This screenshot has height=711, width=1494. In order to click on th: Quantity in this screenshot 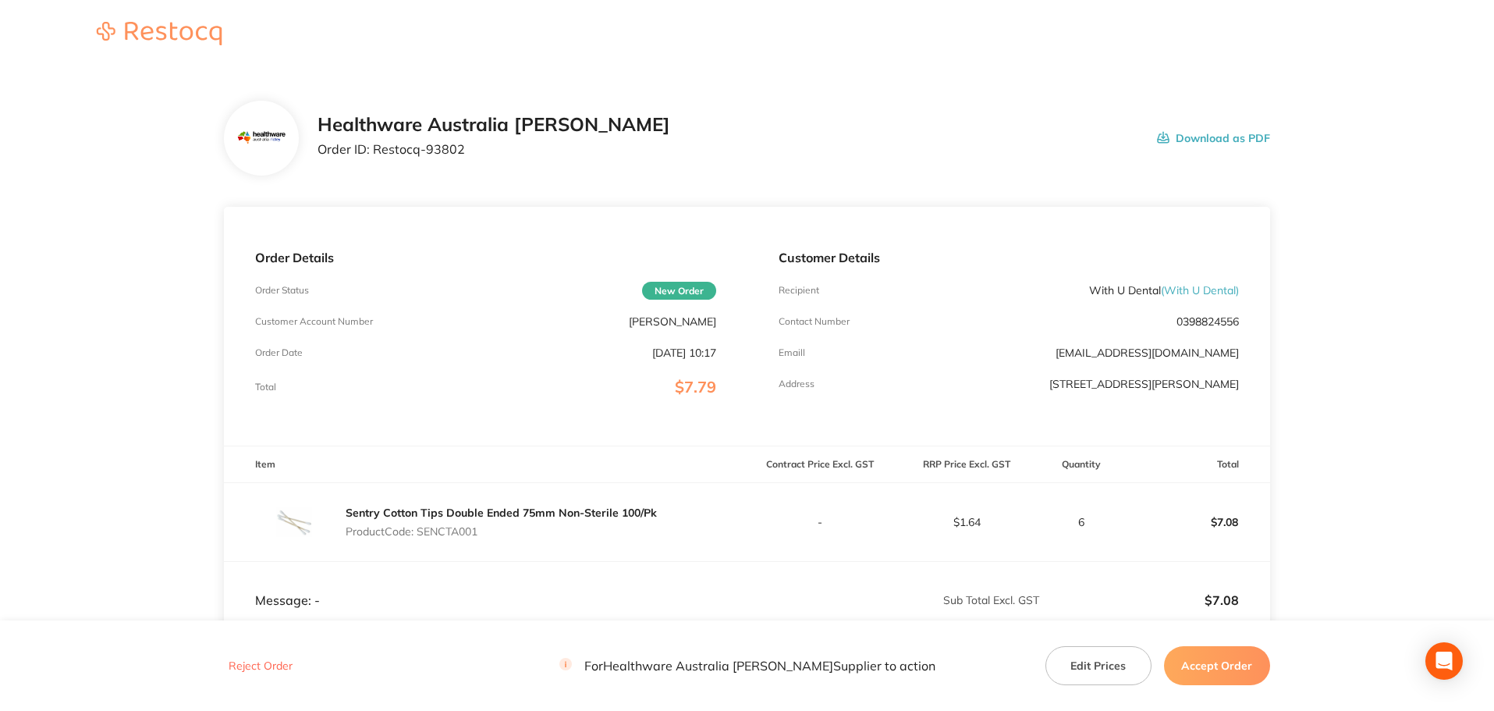, I will do `click(1081, 464)`.